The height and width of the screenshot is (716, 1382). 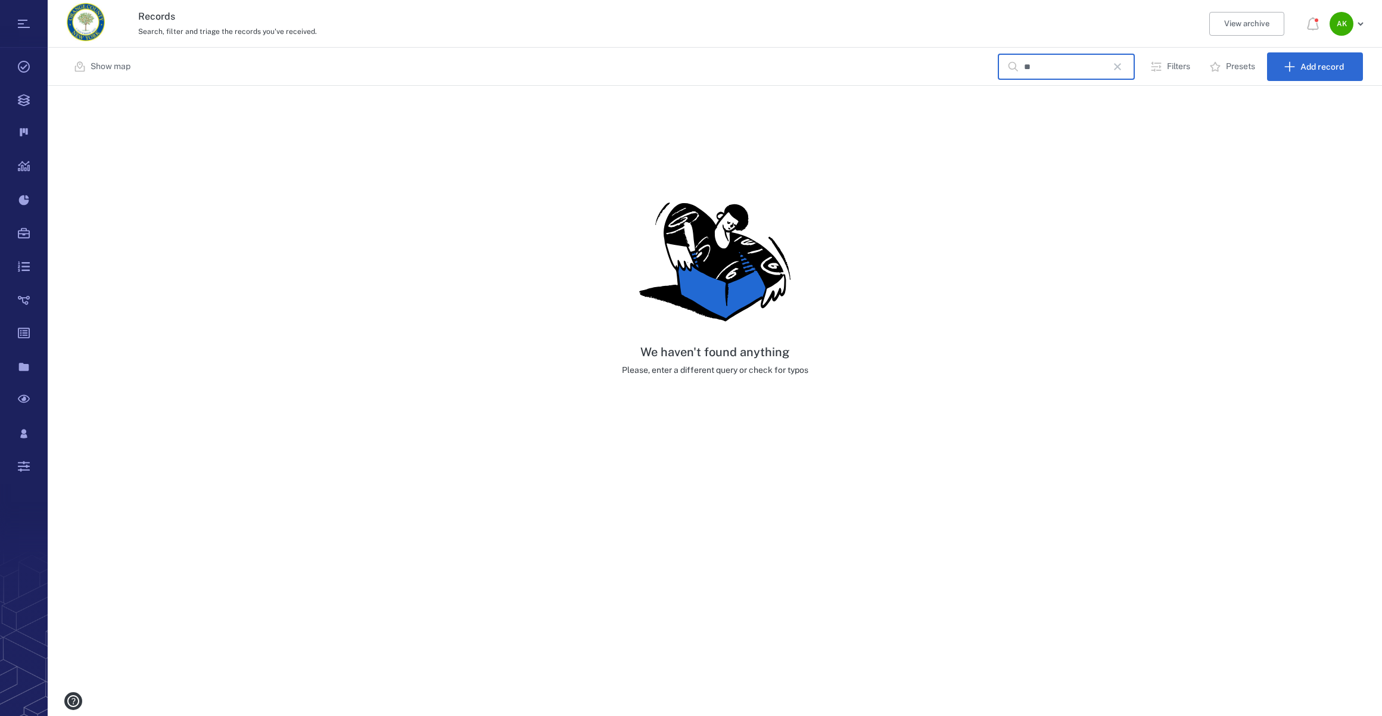 I want to click on h5: We haven't found anything, so click(x=715, y=352).